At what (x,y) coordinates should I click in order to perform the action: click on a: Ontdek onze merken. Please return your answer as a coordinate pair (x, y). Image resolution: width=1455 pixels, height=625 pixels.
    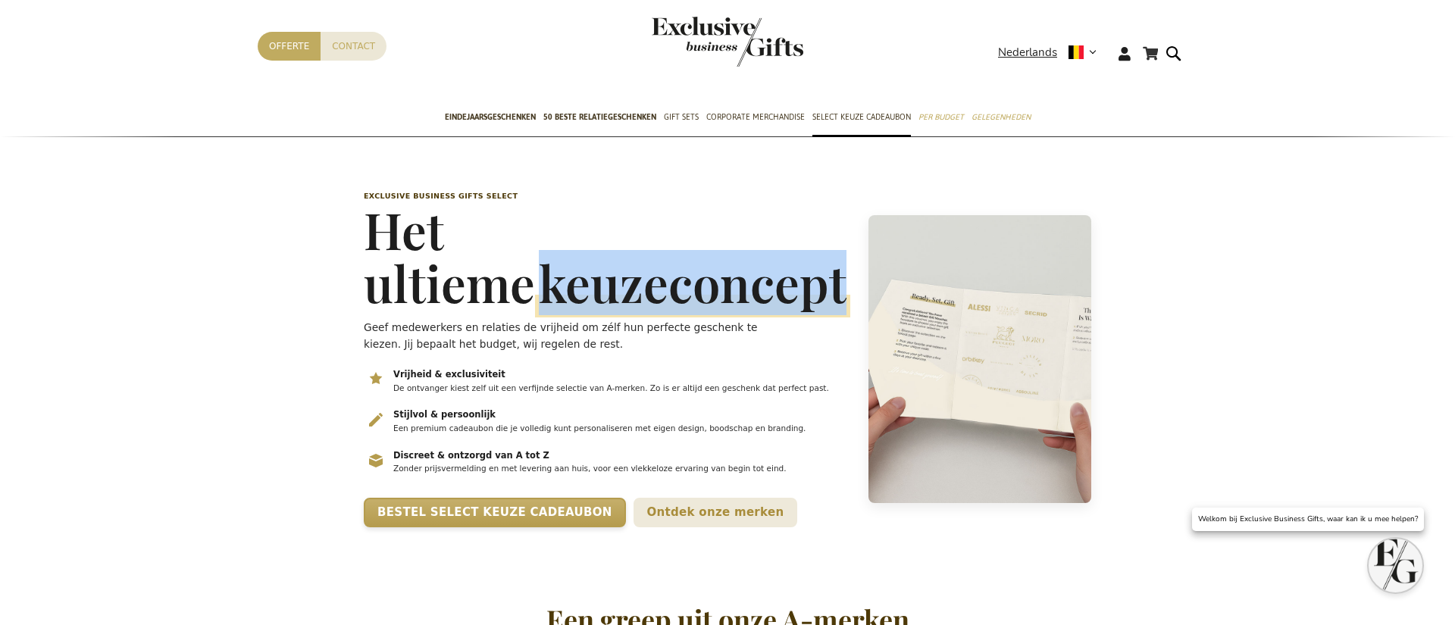
    Looking at the image, I should click on (715, 512).